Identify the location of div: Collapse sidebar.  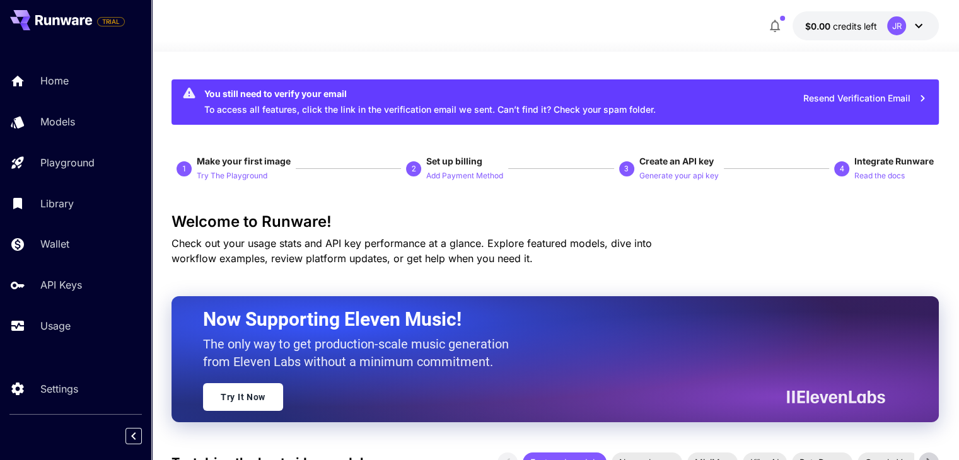
(143, 436).